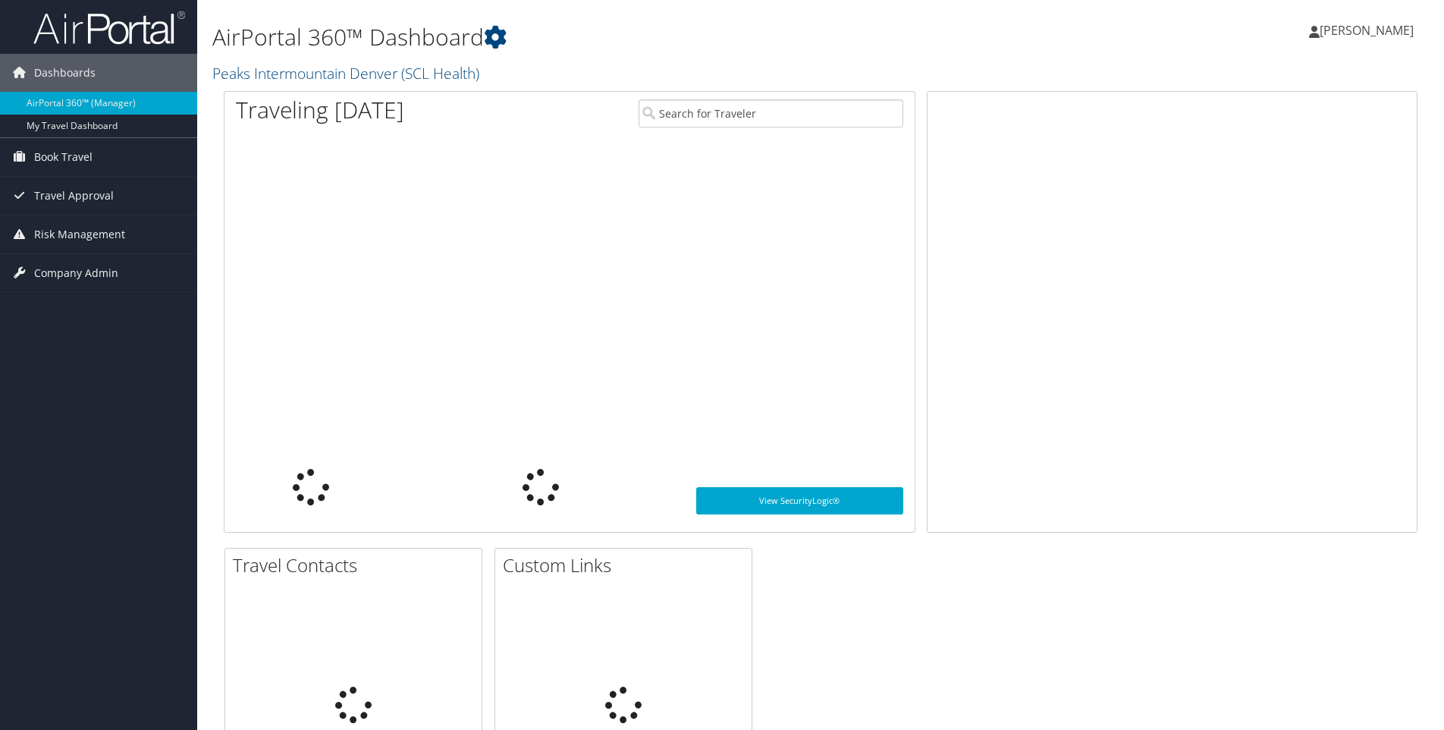 The height and width of the screenshot is (730, 1444). Describe the element at coordinates (63, 157) in the screenshot. I see `span: Book Travel` at that location.